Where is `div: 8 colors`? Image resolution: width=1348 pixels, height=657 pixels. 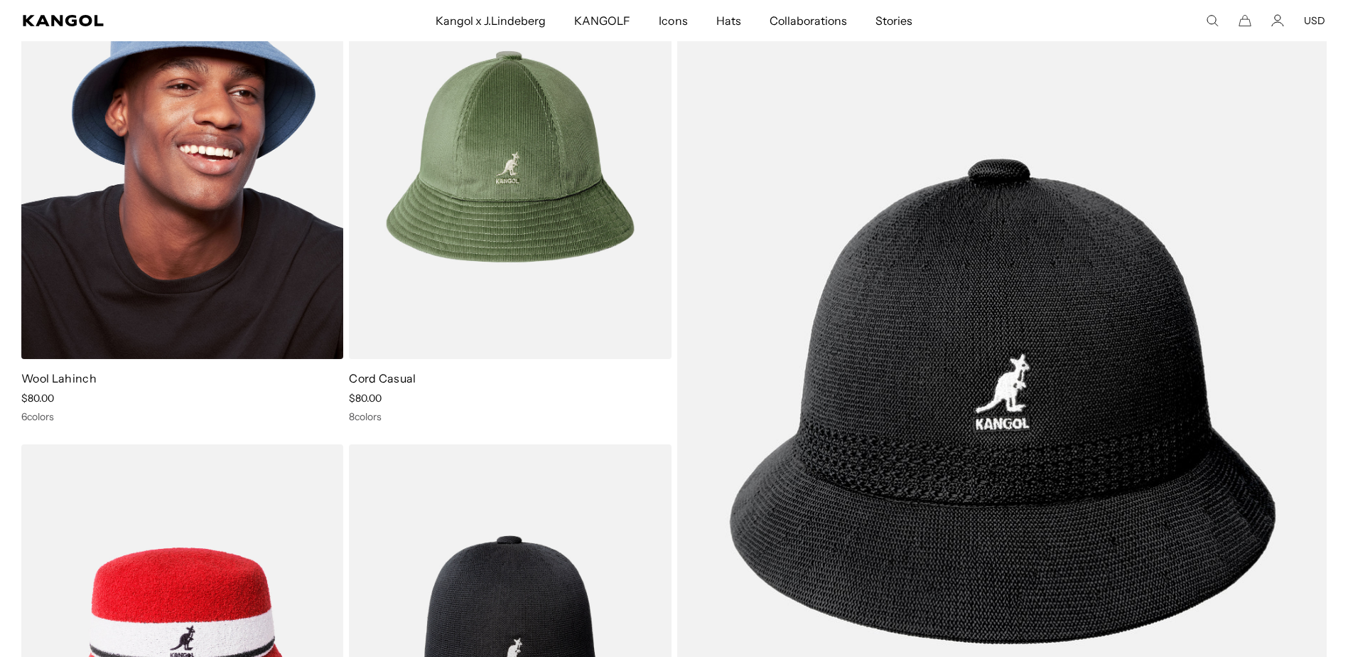
div: 8 colors is located at coordinates (510, 417).